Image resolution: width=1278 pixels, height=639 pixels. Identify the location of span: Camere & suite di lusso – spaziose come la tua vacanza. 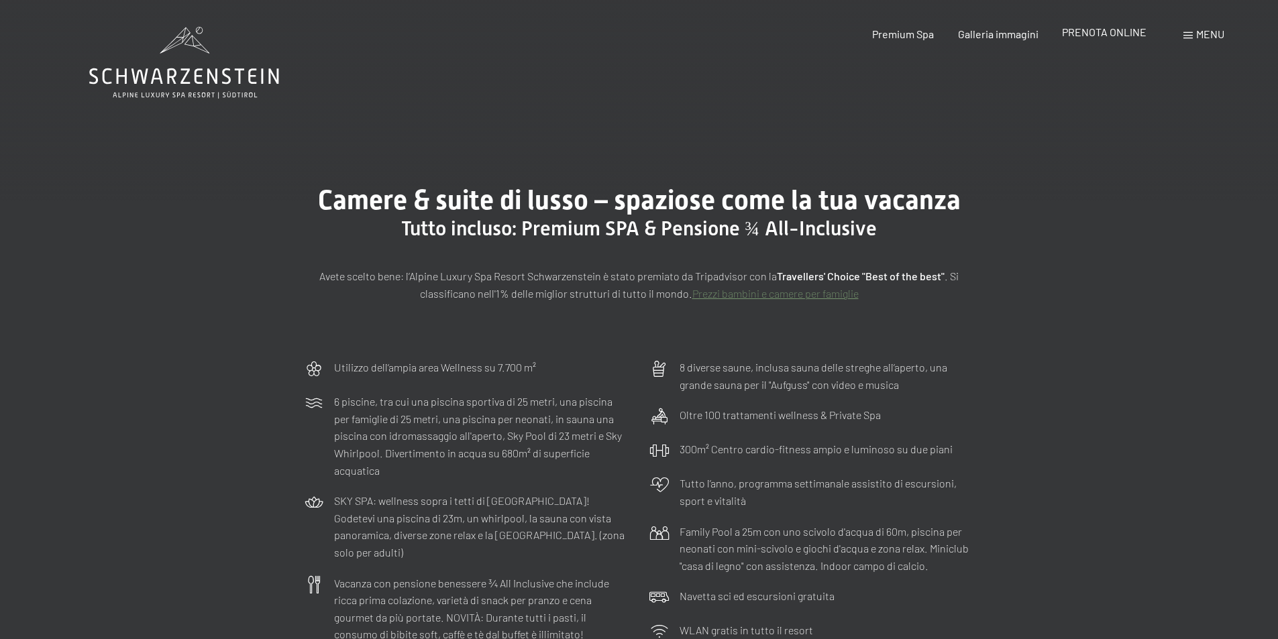
(639, 200).